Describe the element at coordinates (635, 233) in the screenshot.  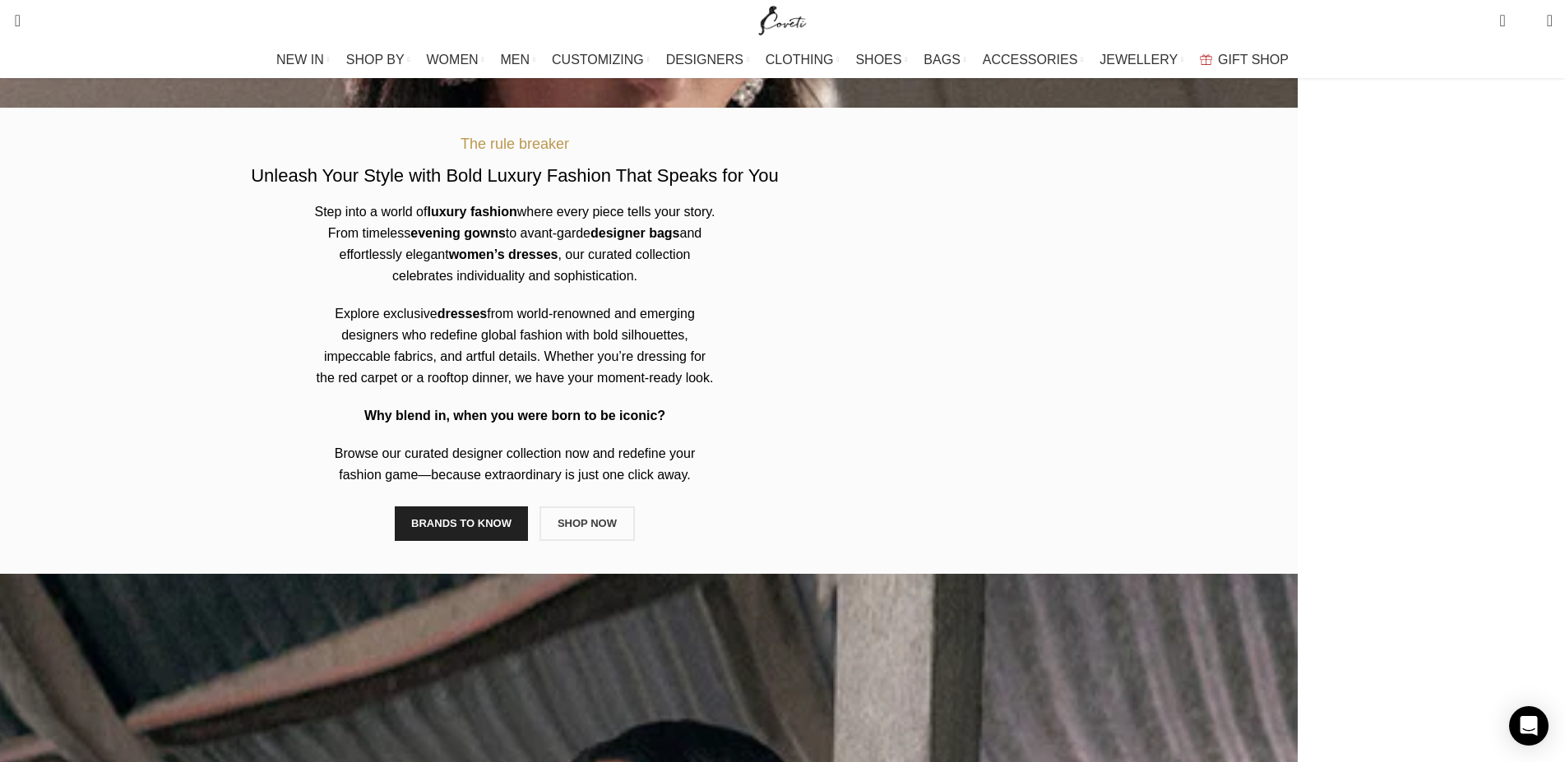
I see `b: designer bags` at that location.